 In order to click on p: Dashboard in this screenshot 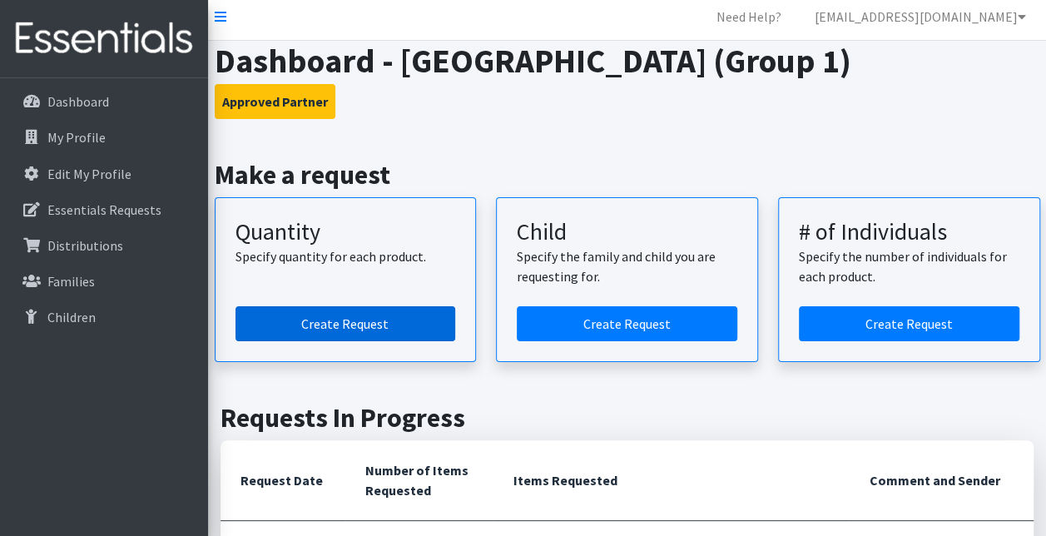, I will do `click(78, 101)`.